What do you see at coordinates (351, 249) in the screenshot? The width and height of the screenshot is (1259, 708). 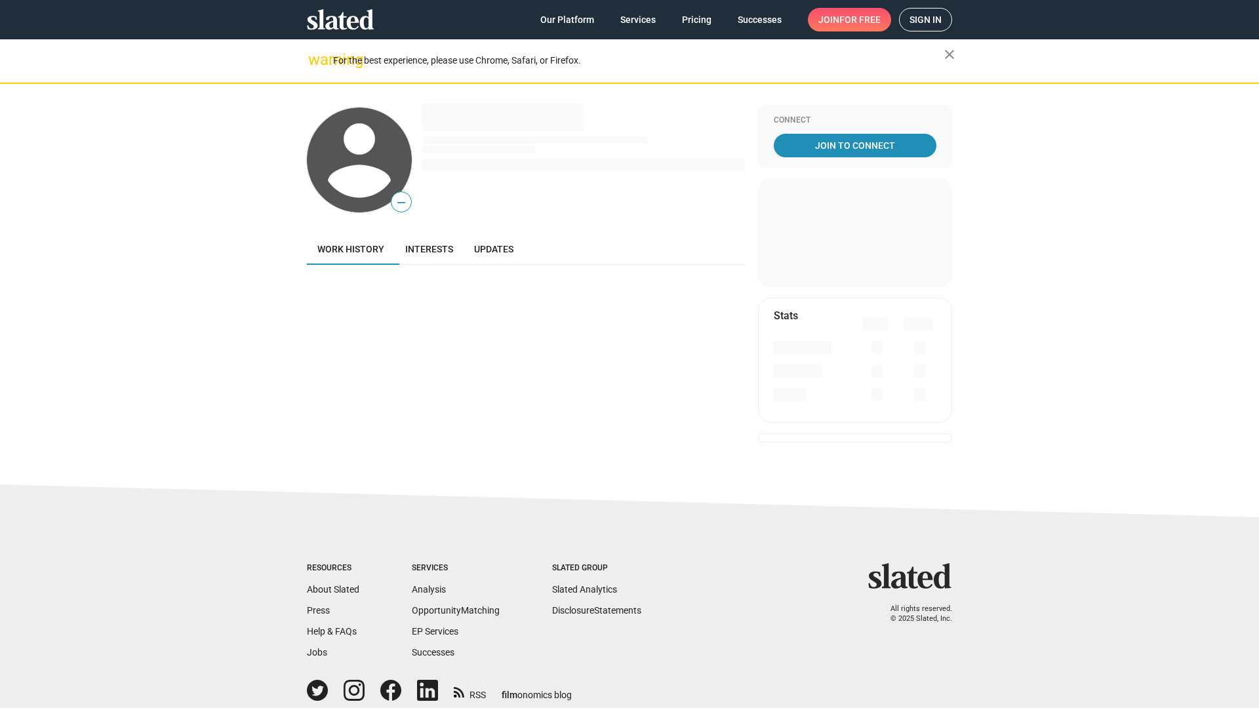 I see `span: Work history` at bounding box center [351, 249].